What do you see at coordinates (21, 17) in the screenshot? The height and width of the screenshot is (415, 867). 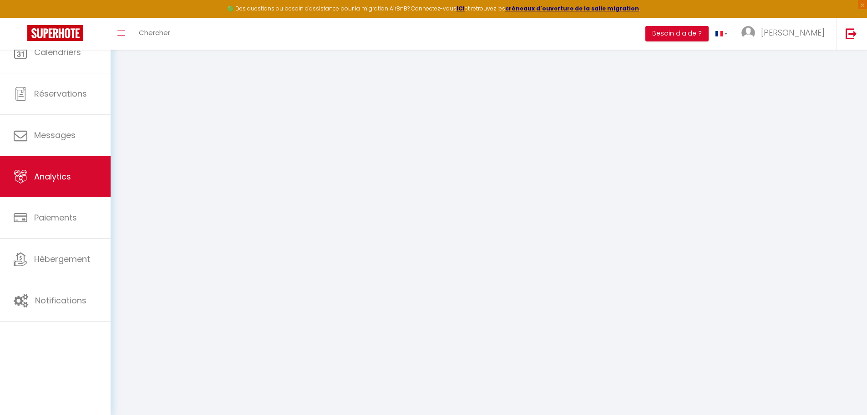 I see `button: Ouvrir le widget de chat LiveChat` at bounding box center [21, 17].